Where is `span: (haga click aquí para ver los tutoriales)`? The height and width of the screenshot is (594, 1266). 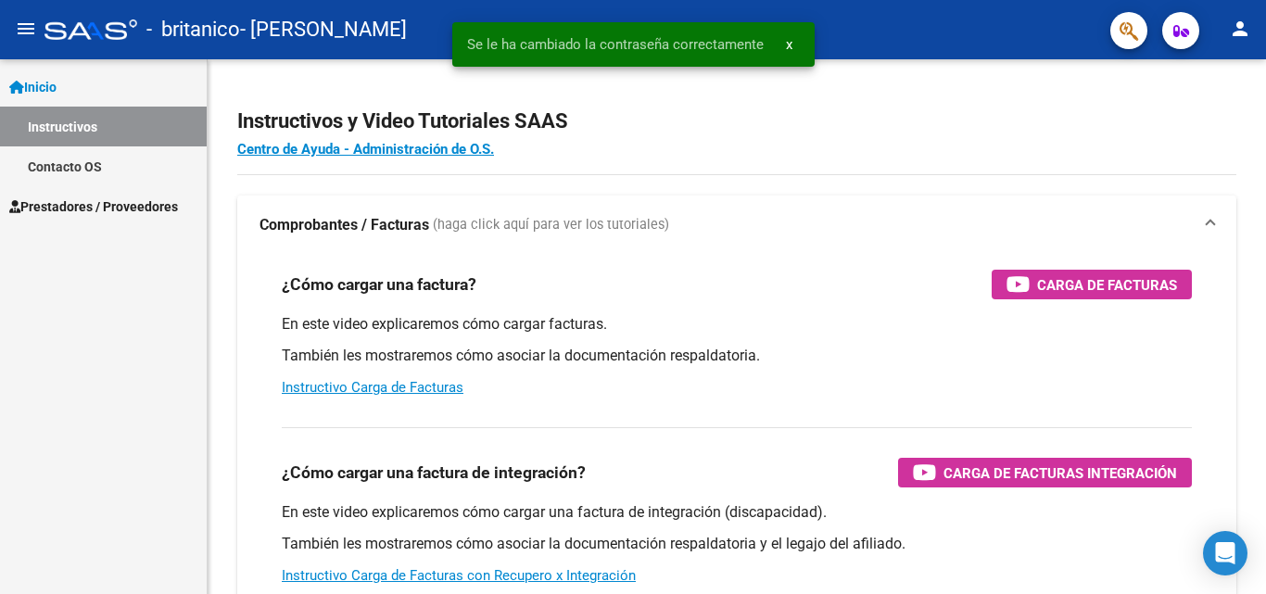
span: (haga click aquí para ver los tutoriales) is located at coordinates (551, 225).